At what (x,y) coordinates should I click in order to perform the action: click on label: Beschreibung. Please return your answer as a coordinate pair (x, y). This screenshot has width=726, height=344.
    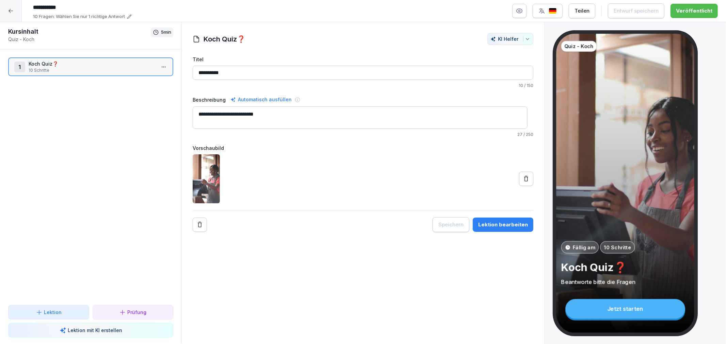
    Looking at the image, I should click on (209, 100).